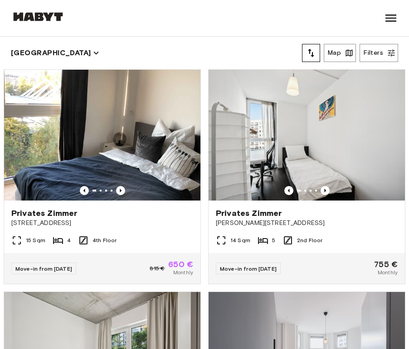 The width and height of the screenshot is (409, 349). Describe the element at coordinates (38, 17) in the screenshot. I see `img: Habyt` at that location.